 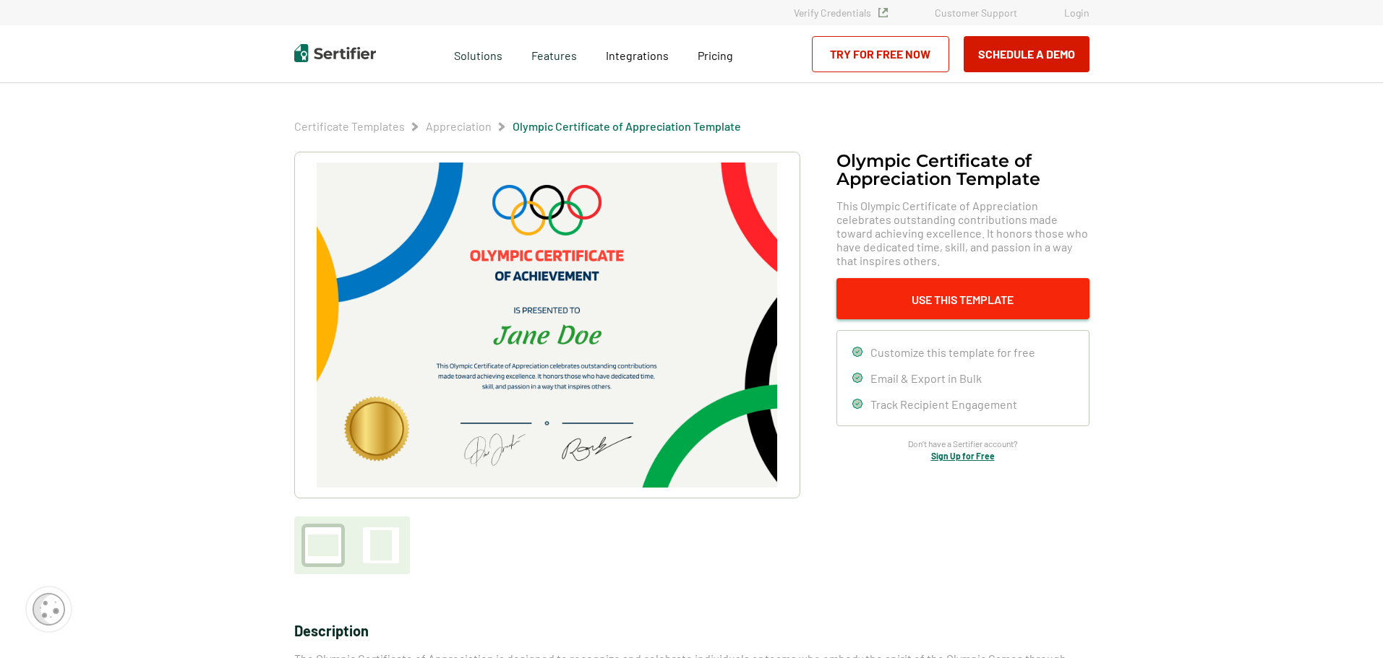 I want to click on div: Chat Widget, so click(x=1347, y=624).